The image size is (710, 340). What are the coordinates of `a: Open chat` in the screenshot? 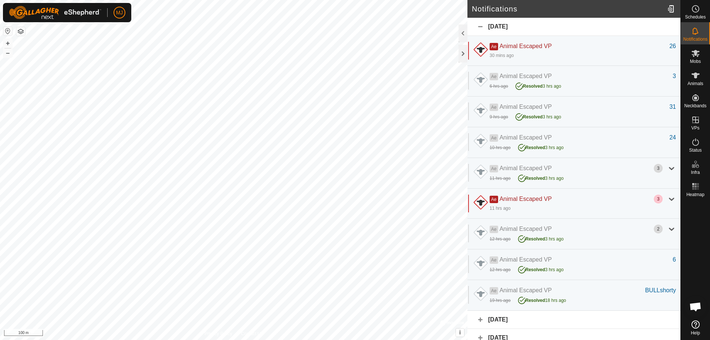 It's located at (696, 307).